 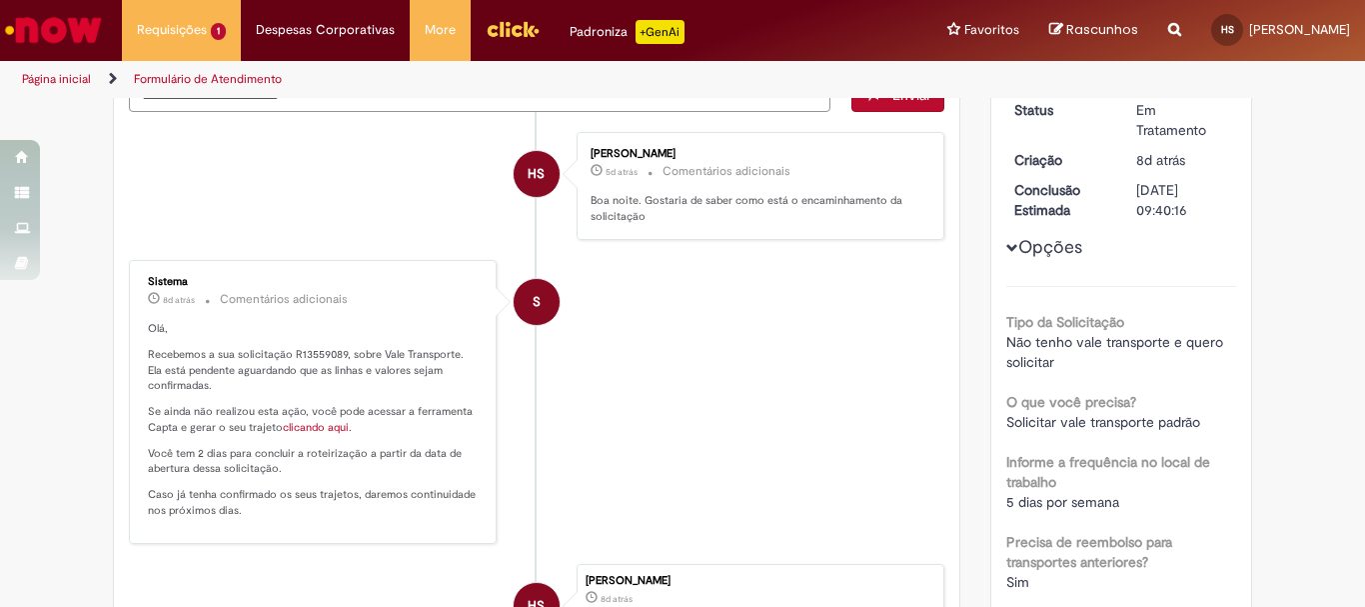 I want to click on dt: Conclusão Estimada, so click(x=1060, y=200).